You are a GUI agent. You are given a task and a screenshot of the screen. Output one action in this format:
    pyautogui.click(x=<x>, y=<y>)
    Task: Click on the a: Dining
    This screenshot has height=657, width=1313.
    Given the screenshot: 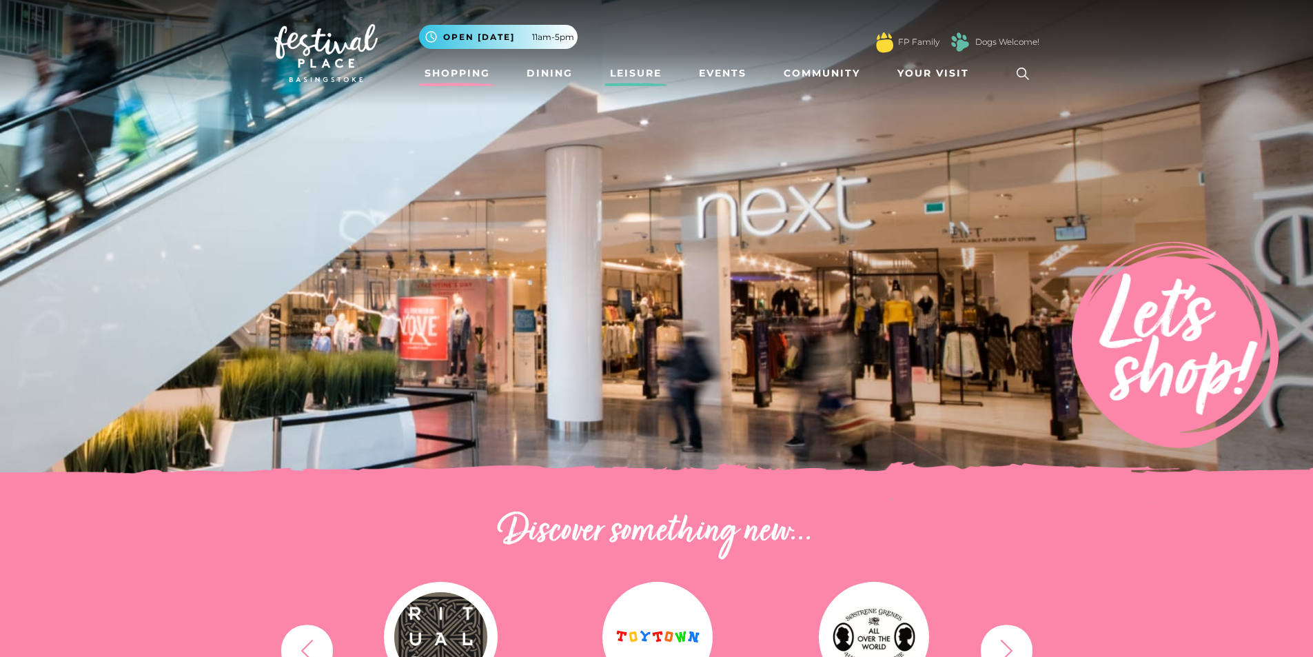 What is the action you would take?
    pyautogui.click(x=549, y=73)
    